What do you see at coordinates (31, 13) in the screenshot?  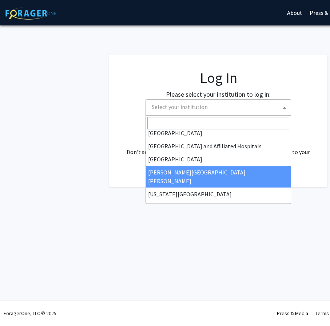 I see `img: ForagerOne Logo` at bounding box center [31, 13].